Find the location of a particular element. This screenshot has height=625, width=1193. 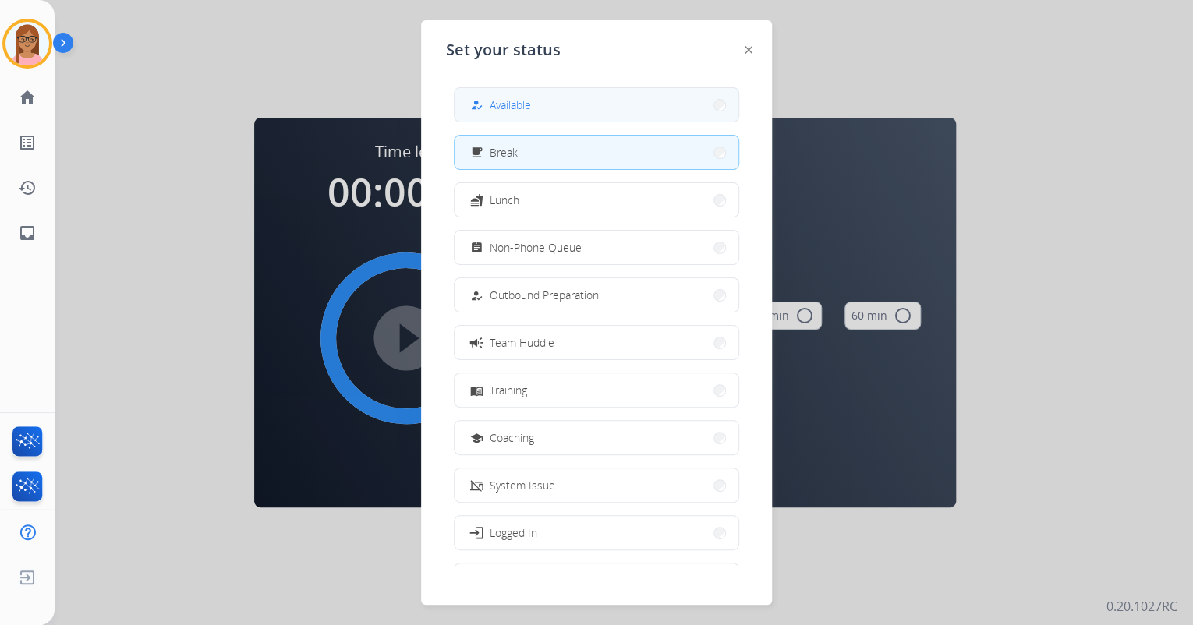

img: avatar is located at coordinates (27, 44).